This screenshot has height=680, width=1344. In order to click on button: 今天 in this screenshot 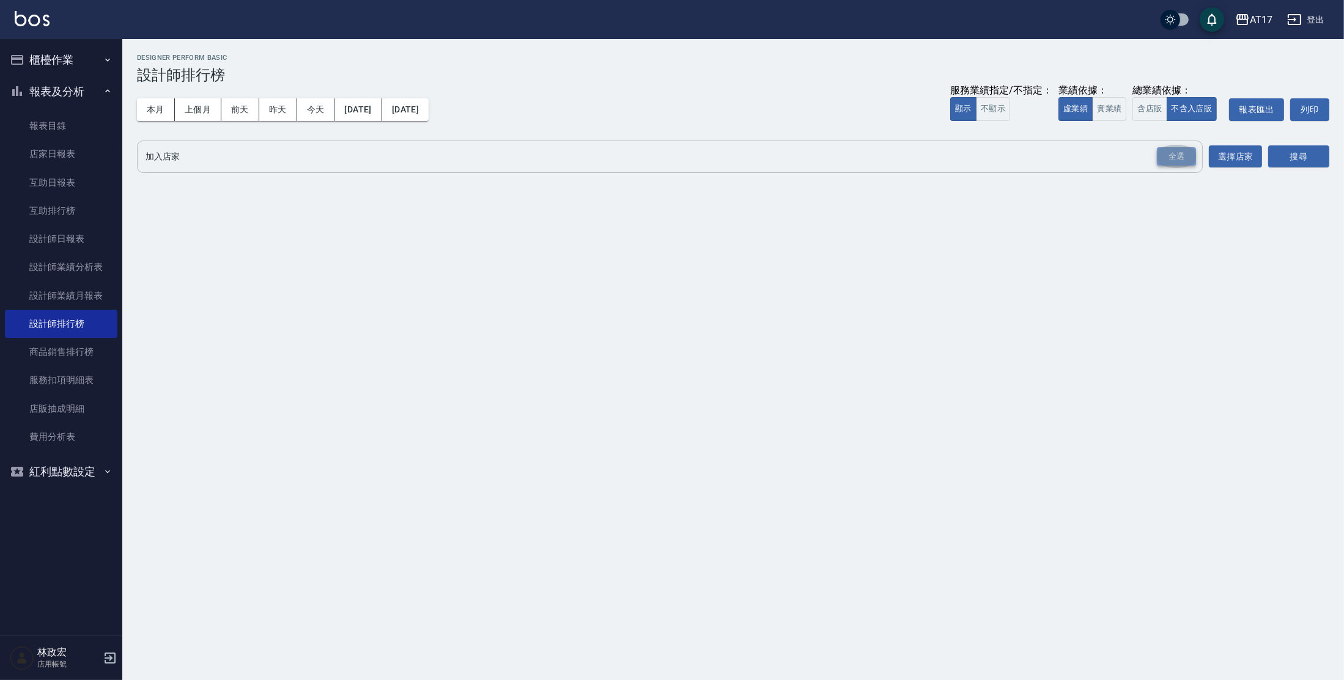, I will do `click(316, 109)`.